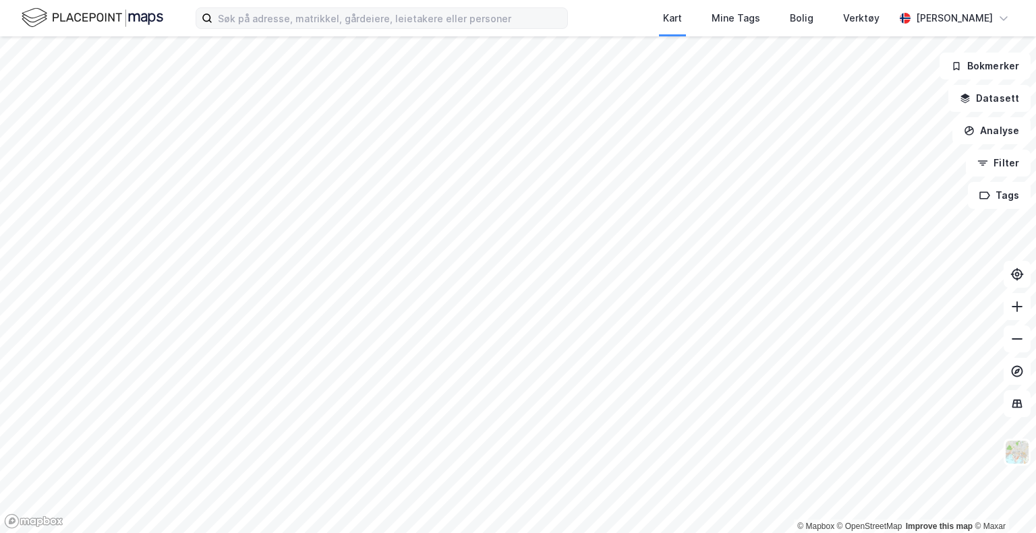  Describe the element at coordinates (939, 527) in the screenshot. I see `a: Improve this map` at that location.